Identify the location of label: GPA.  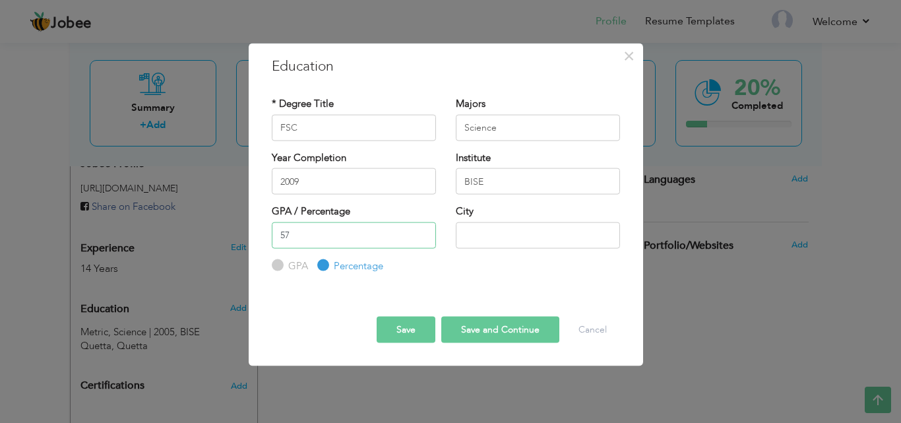
(296, 265).